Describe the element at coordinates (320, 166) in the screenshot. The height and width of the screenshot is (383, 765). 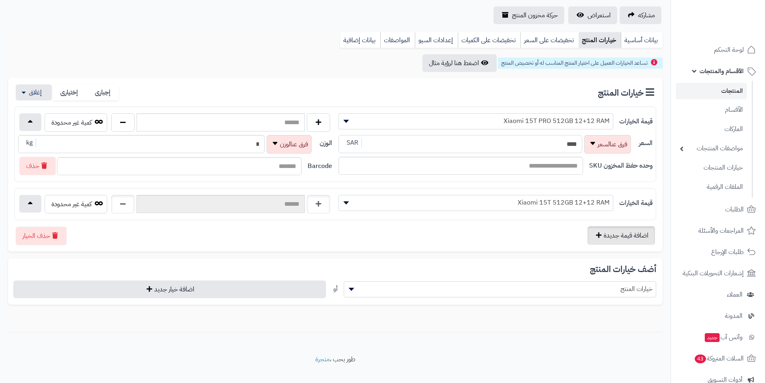
I see `label: Barcode` at that location.